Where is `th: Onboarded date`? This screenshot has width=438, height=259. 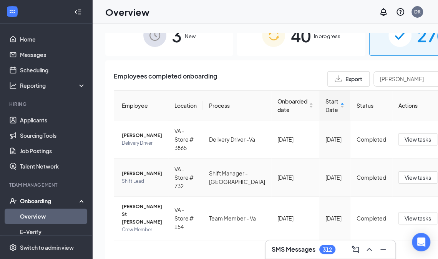 th: Onboarded date is located at coordinates (295, 105).